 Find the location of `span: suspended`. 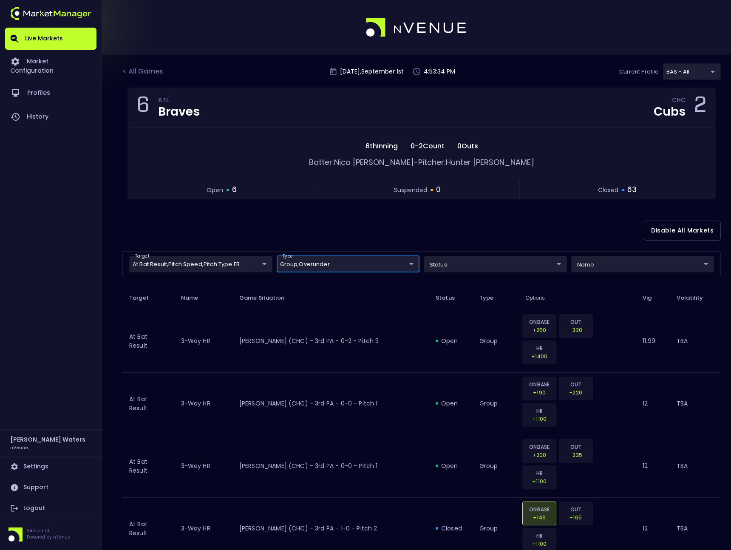

span: suspended is located at coordinates (411, 190).